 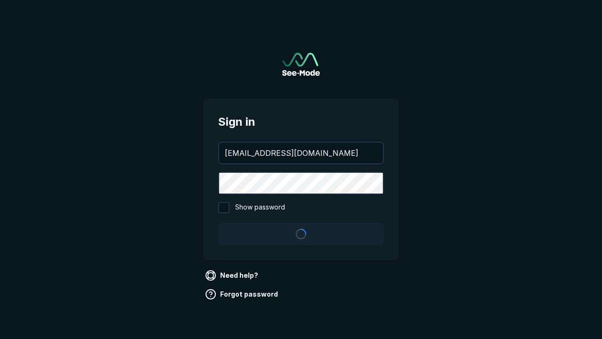 I want to click on span: Sign in, so click(x=301, y=122).